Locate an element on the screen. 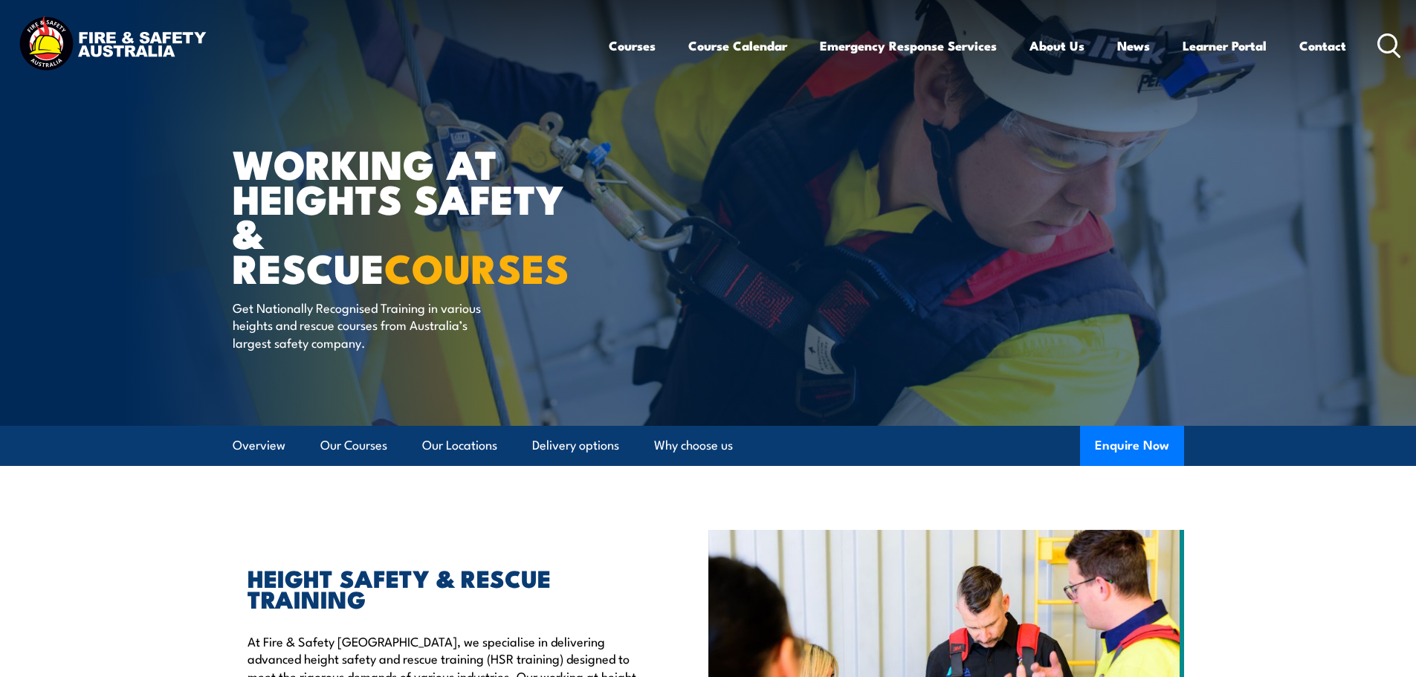 The image size is (1416, 677). h2: HEIGHT SAFETY & RESCUE TRAINING is located at coordinates (444, 588).